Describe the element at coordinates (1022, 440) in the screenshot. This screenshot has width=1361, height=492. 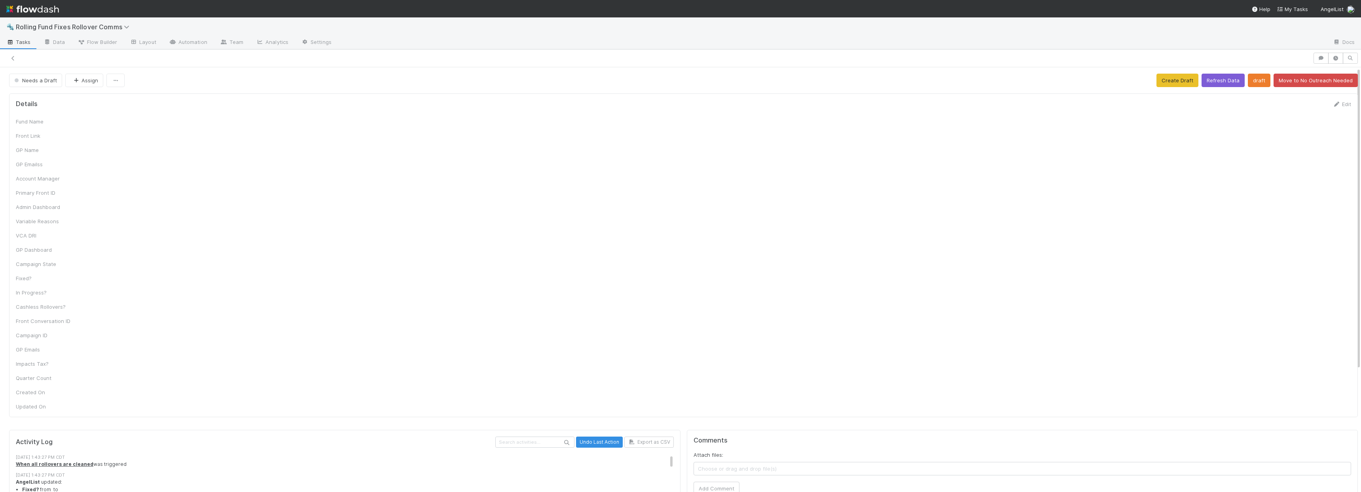
I see `h5: Comments` at that location.